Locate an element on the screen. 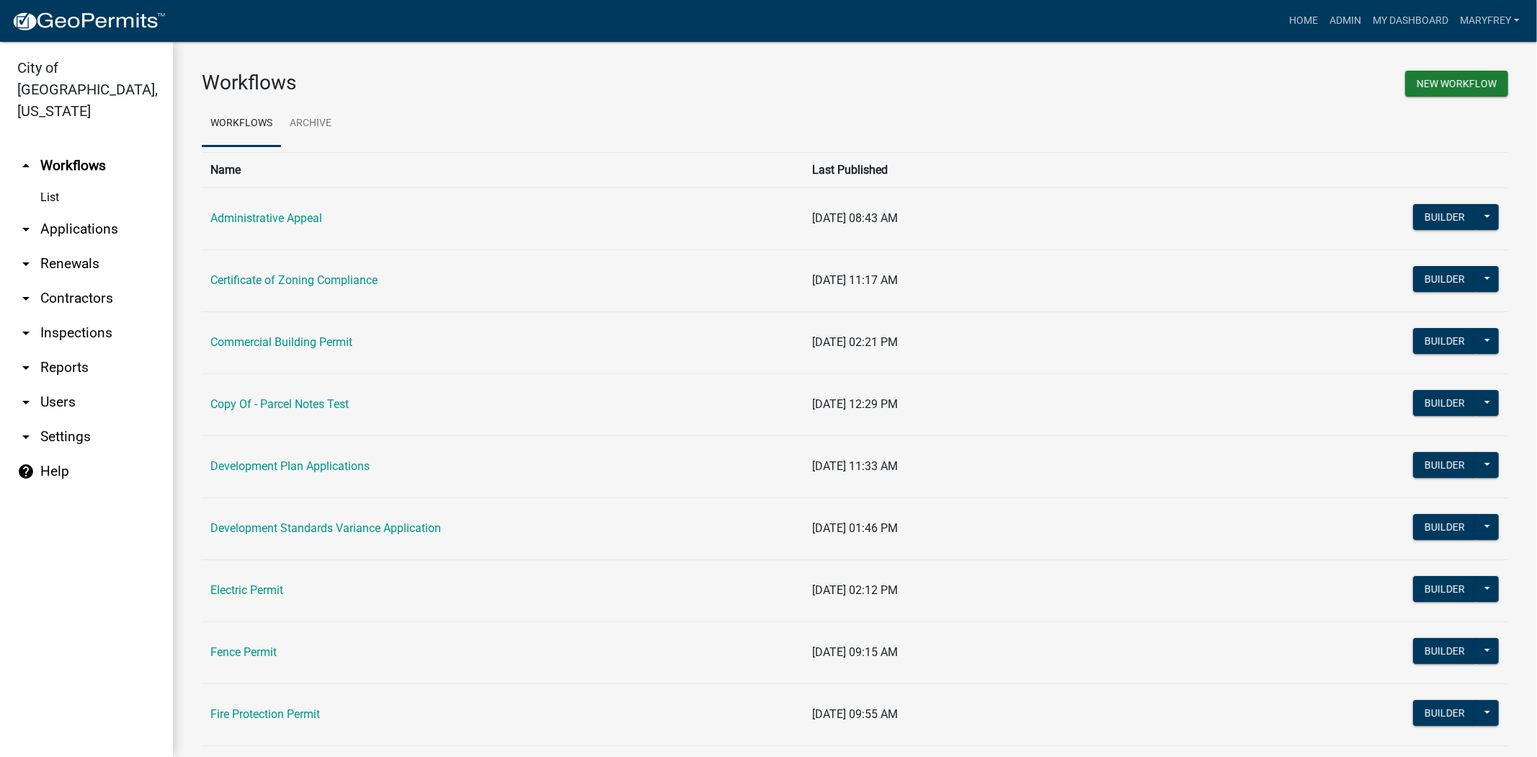 Image resolution: width=1537 pixels, height=757 pixels. a: Development Plan Applications is located at coordinates (290, 466).